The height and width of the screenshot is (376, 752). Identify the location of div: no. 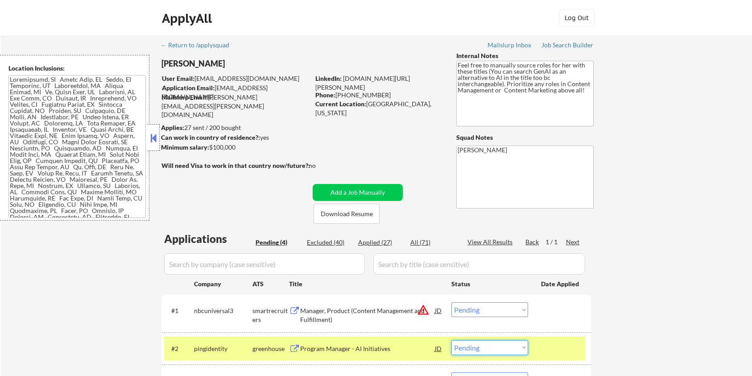
(321, 165).